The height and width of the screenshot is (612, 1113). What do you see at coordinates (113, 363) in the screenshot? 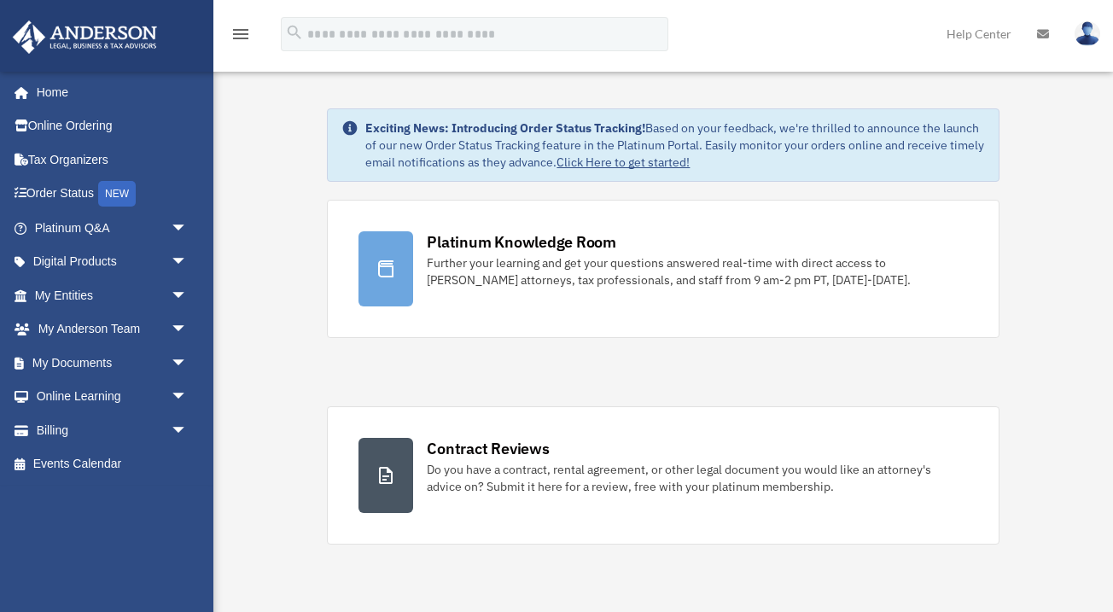
I see `a: My Documentsarrow_drop_down` at bounding box center [113, 363].